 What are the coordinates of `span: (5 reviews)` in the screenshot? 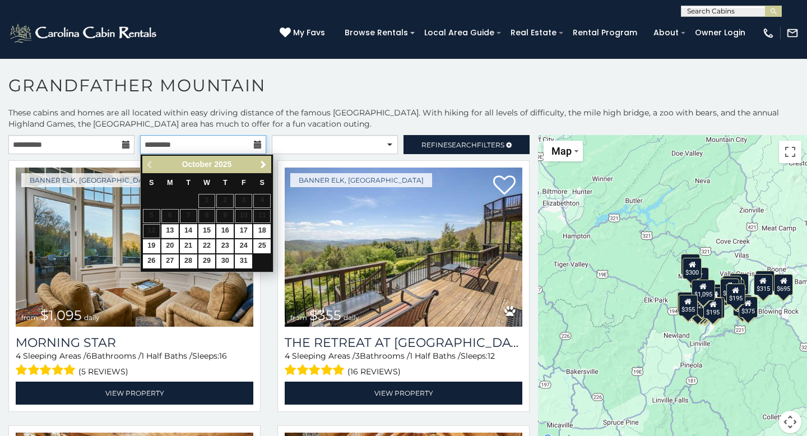 It's located at (103, 372).